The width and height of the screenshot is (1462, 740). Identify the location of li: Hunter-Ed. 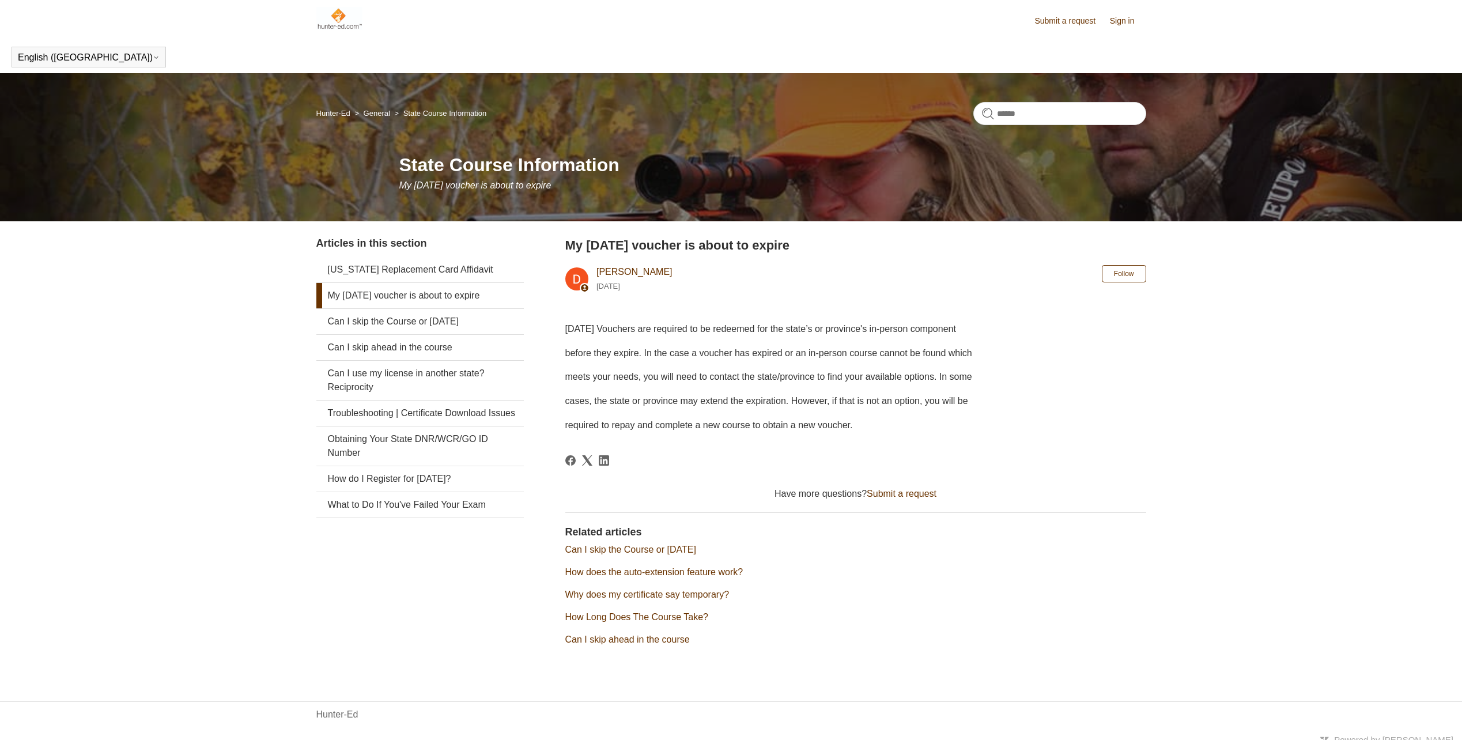
(334, 113).